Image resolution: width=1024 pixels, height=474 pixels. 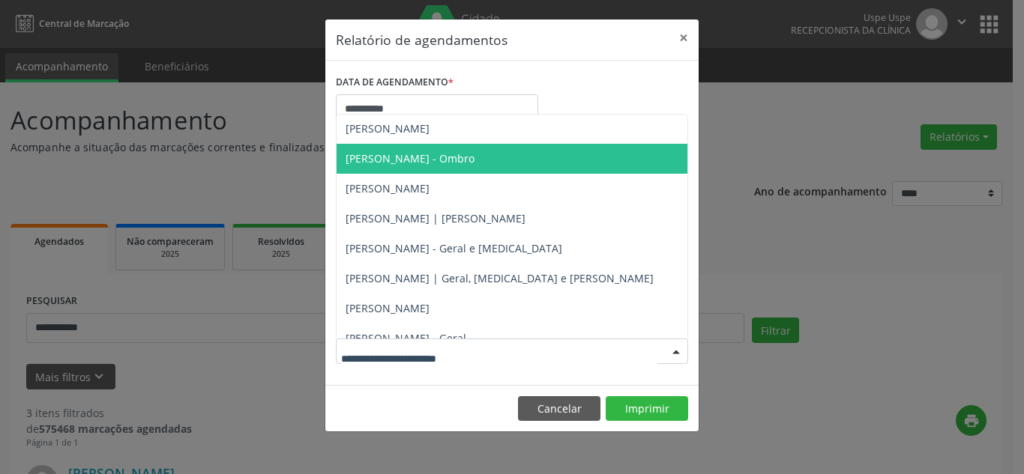 I want to click on h5: Relatório de agendamentos, so click(x=421, y=40).